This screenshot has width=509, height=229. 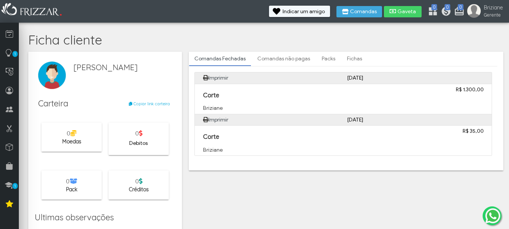 I want to click on button: Copiar link carteira, so click(x=150, y=104).